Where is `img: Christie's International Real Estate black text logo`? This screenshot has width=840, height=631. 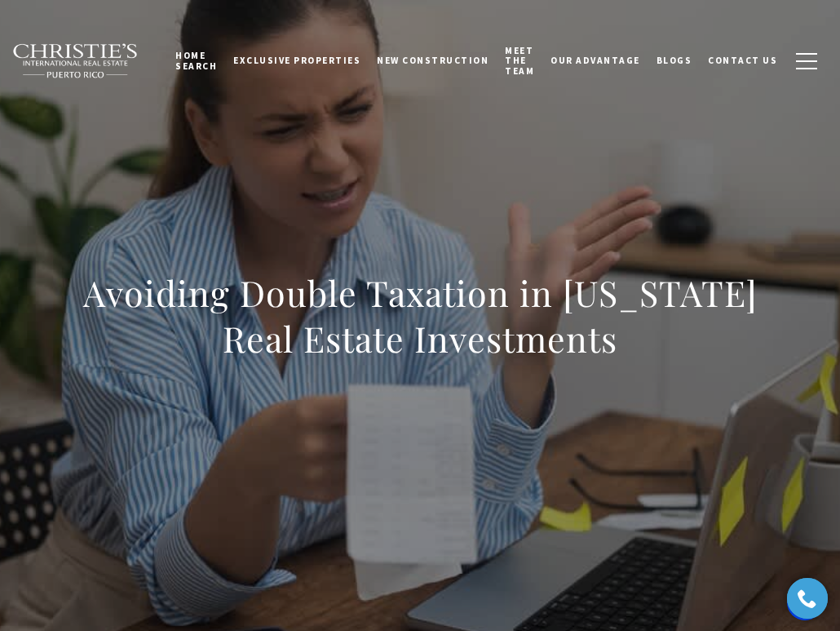
img: Christie's International Real Estate black text logo is located at coordinates (75, 60).